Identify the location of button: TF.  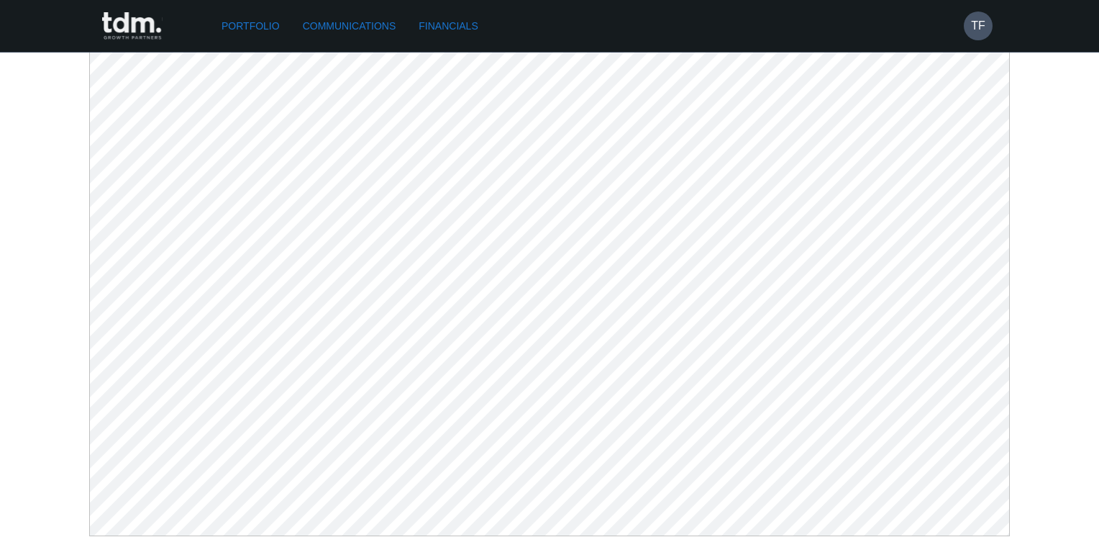
(979, 26).